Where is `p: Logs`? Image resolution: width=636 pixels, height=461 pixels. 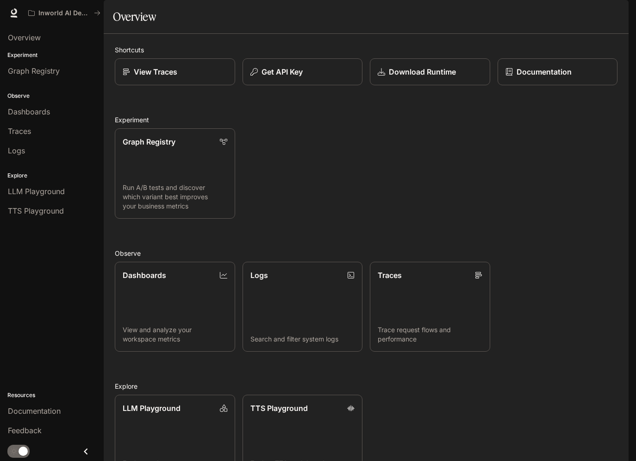
p: Logs is located at coordinates (259, 275).